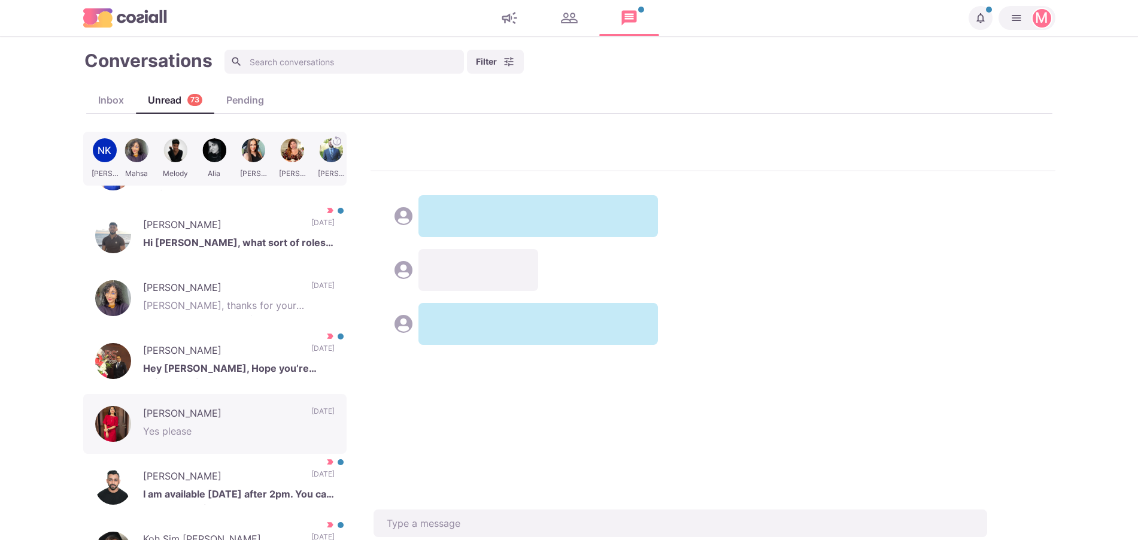 This screenshot has width=1138, height=552. What do you see at coordinates (113, 235) in the screenshot?
I see `img: Hash Afzal` at bounding box center [113, 235].